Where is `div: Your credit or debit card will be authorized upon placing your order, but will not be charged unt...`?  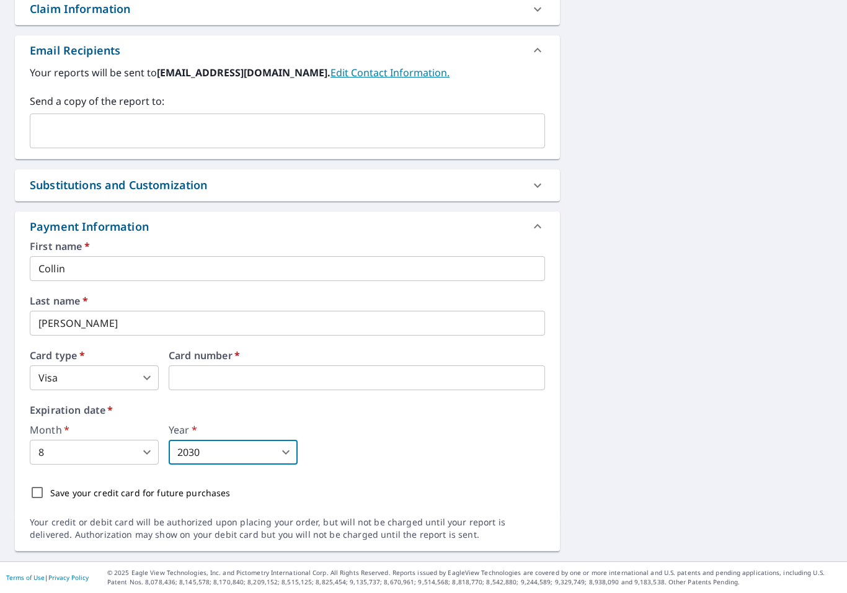
div: Your credit or debit card will be authorized upon placing your order, but will not be charged unt... is located at coordinates (287, 528).